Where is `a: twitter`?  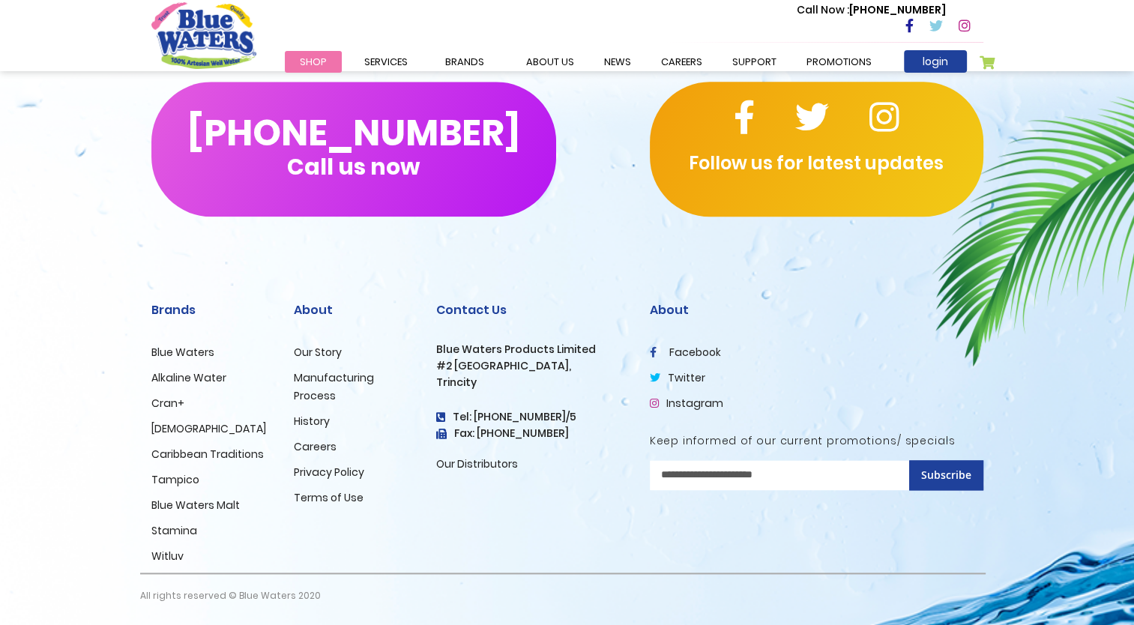 a: twitter is located at coordinates (678, 378).